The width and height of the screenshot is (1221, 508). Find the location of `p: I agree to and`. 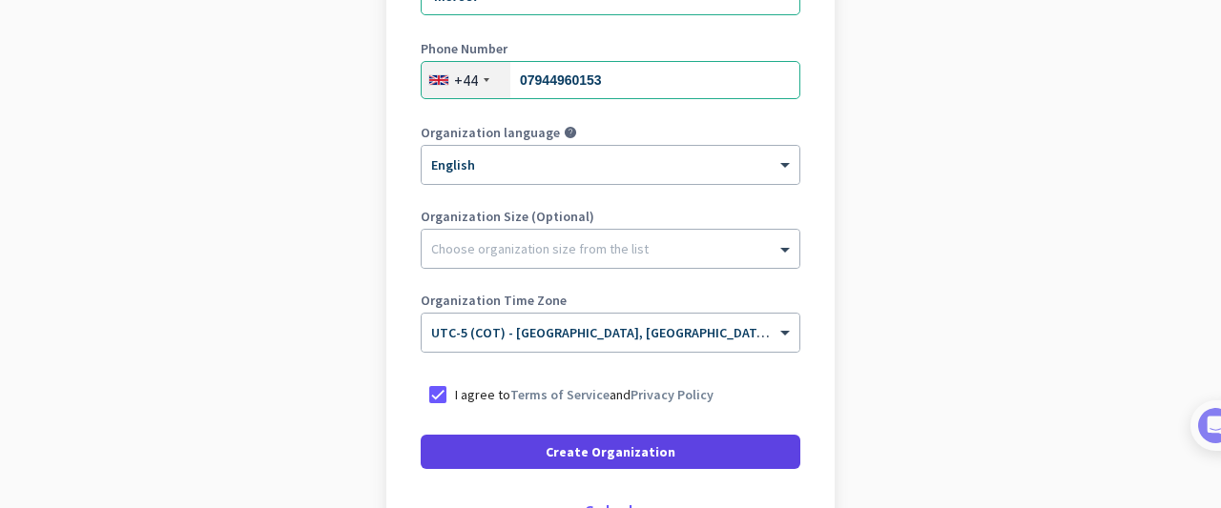

p: I agree to and is located at coordinates (584, 395).